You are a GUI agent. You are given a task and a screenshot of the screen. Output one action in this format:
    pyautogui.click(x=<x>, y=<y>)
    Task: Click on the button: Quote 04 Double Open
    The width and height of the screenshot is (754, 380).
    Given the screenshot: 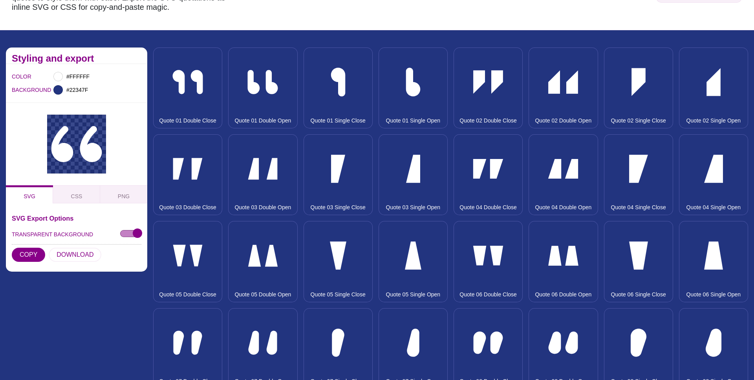 What is the action you would take?
    pyautogui.click(x=563, y=175)
    